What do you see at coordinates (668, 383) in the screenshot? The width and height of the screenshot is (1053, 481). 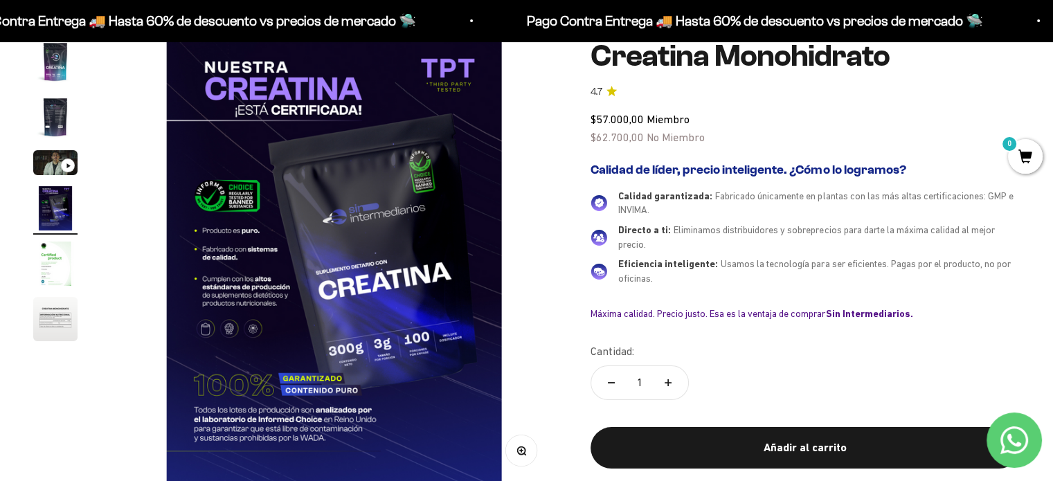 I see `button: Aumentar cantidad` at bounding box center [668, 383].